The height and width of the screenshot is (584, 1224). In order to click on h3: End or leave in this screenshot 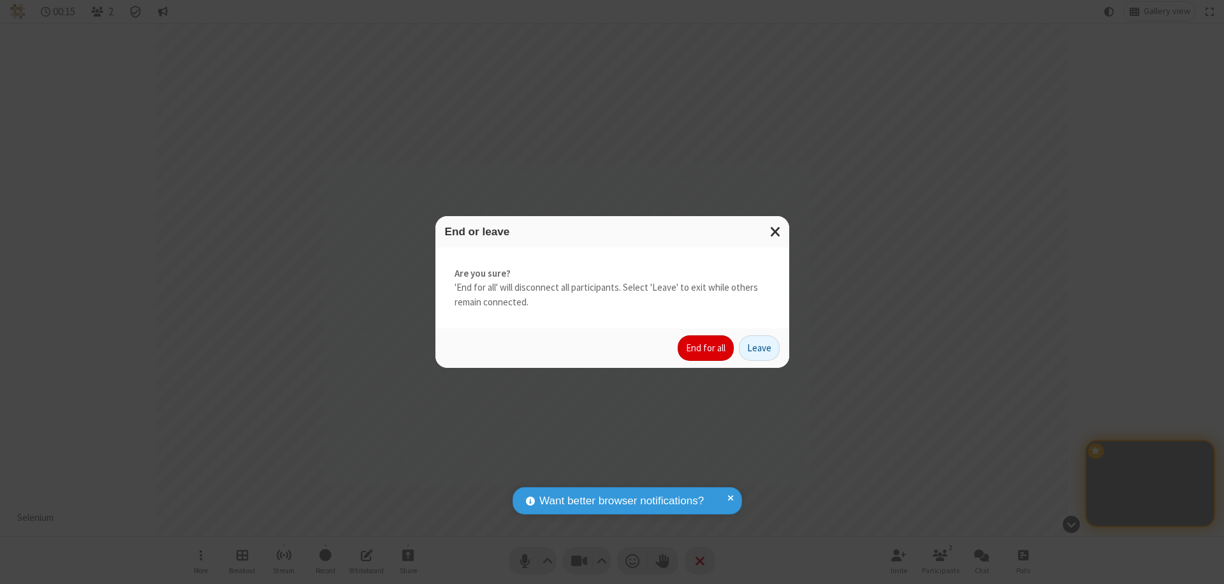, I will do `click(612, 231)`.